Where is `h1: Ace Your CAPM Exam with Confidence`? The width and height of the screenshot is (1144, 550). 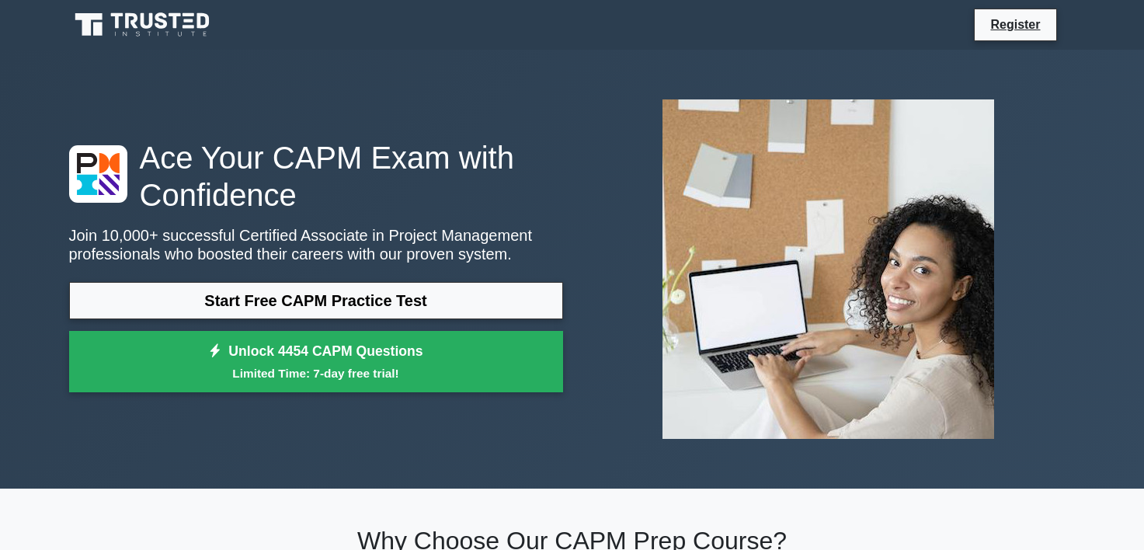 h1: Ace Your CAPM Exam with Confidence is located at coordinates (316, 176).